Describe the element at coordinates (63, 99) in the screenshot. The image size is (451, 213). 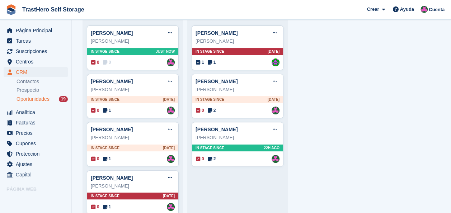
I see `div: 19` at that location.